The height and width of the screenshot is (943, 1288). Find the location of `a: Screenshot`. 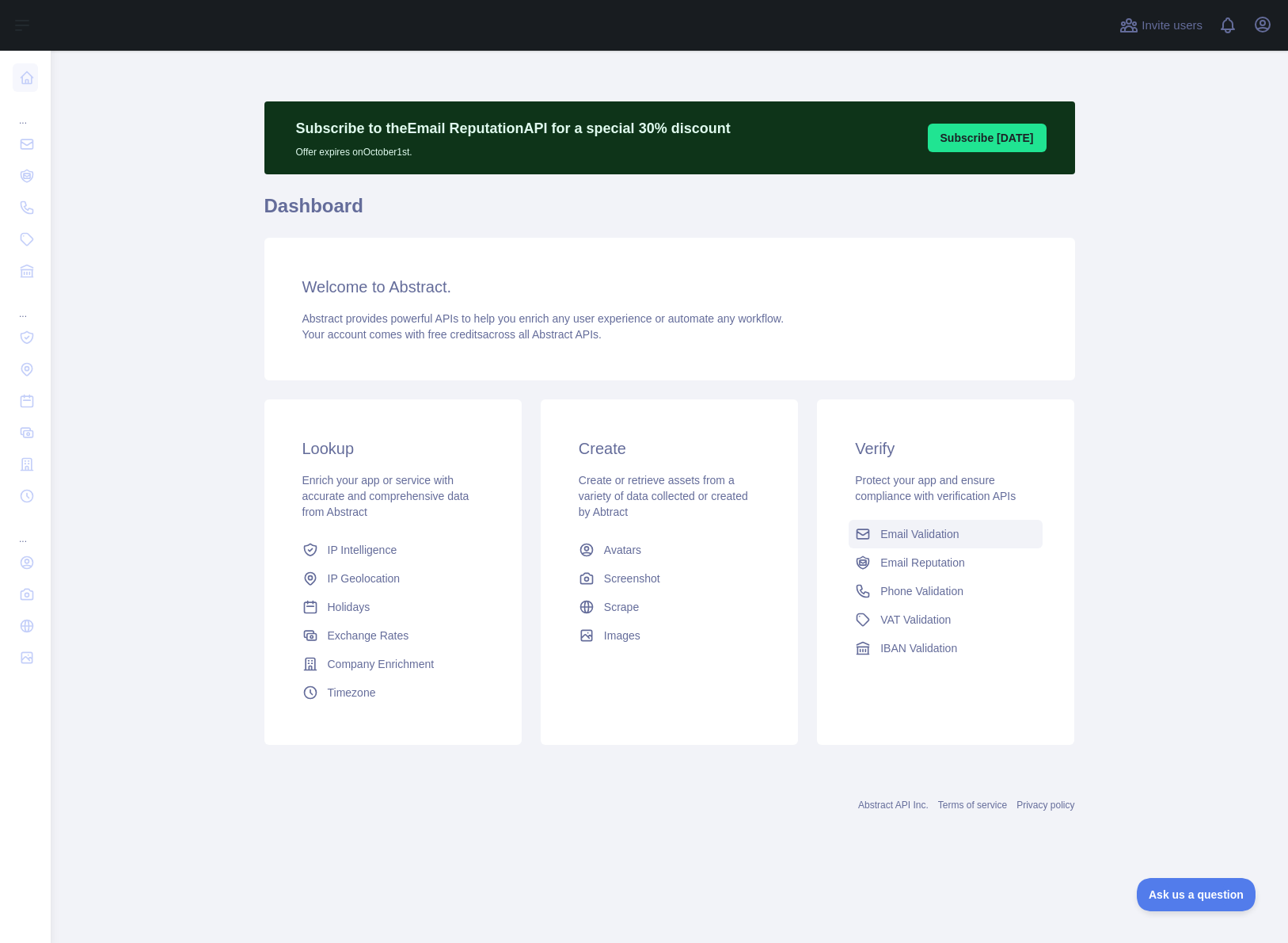

a: Screenshot is located at coordinates (669, 579).